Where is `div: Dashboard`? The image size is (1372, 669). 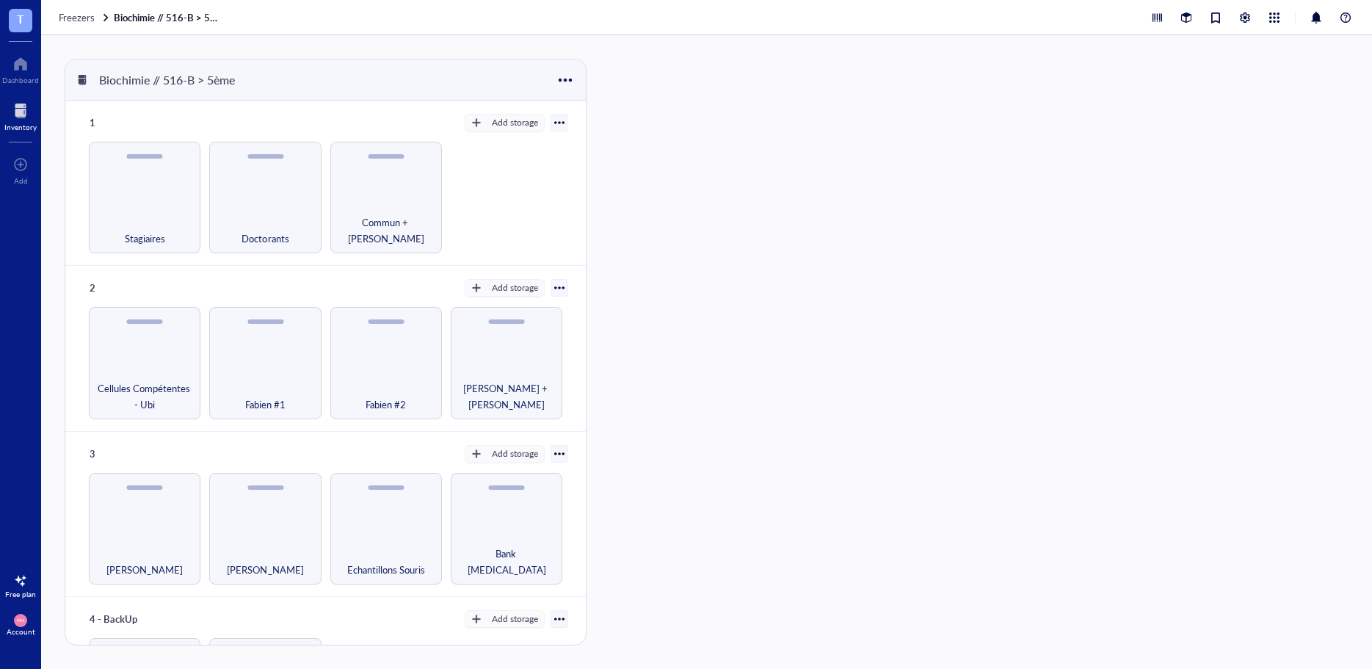 div: Dashboard is located at coordinates (21, 80).